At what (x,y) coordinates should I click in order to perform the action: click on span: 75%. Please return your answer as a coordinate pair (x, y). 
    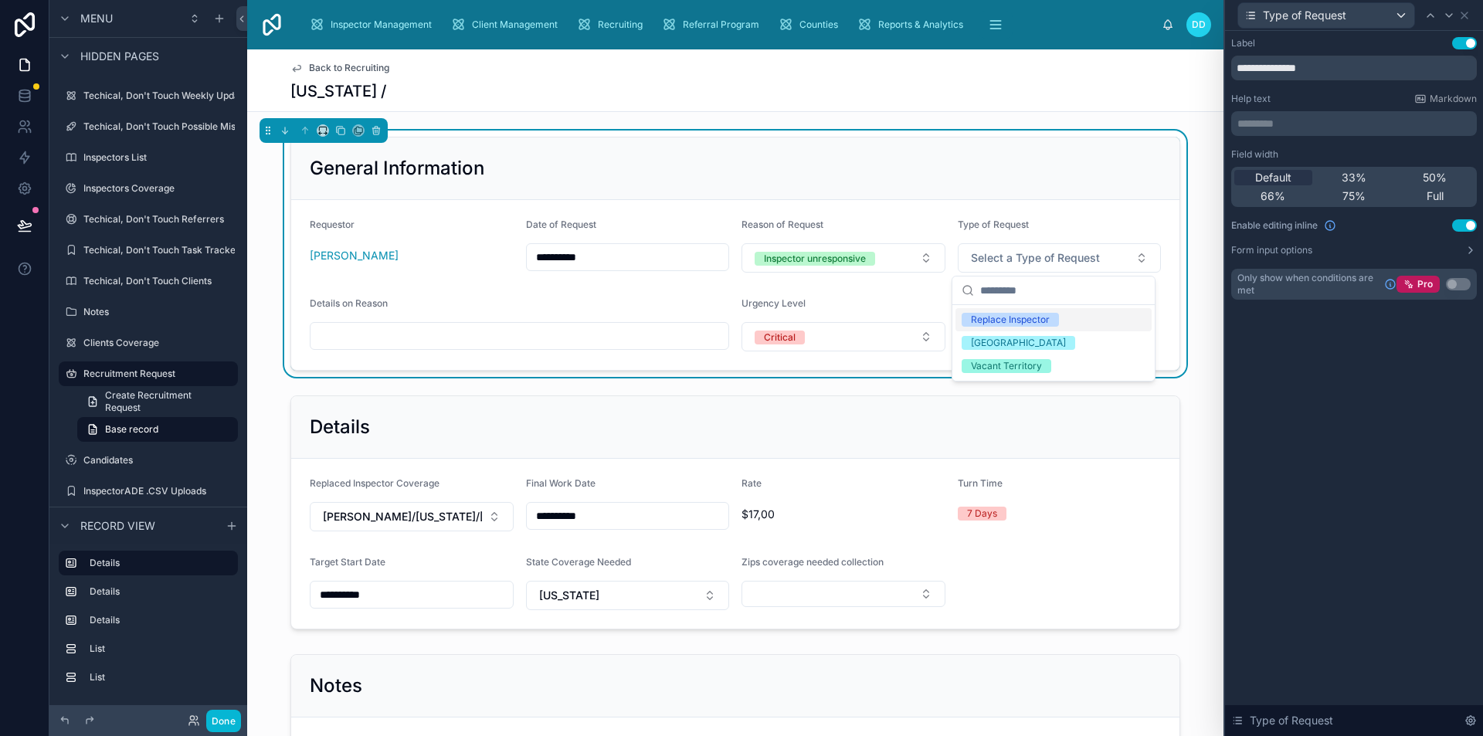
    Looking at the image, I should click on (1354, 196).